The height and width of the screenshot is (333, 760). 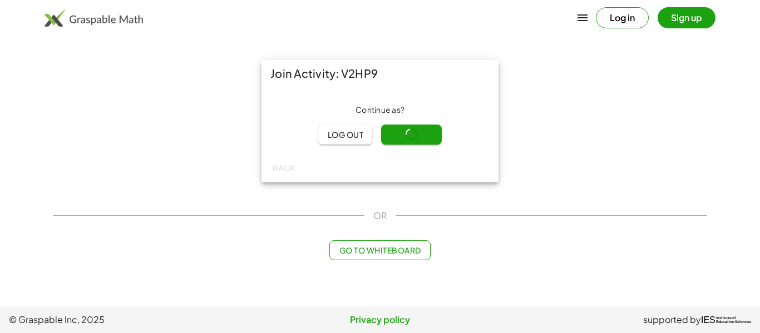 What do you see at coordinates (380, 320) in the screenshot?
I see `a: Privacy policy` at bounding box center [380, 320].